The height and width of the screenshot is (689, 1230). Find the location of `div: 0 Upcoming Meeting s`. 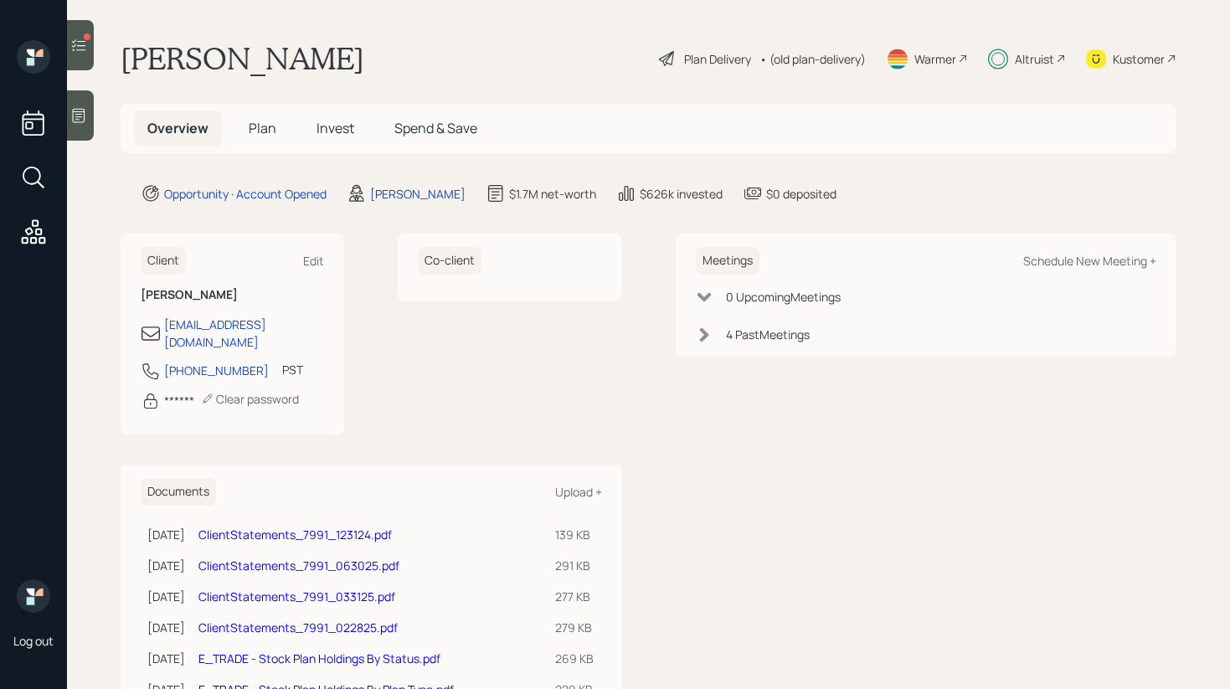

div: 0 Upcoming Meeting s is located at coordinates (783, 296).